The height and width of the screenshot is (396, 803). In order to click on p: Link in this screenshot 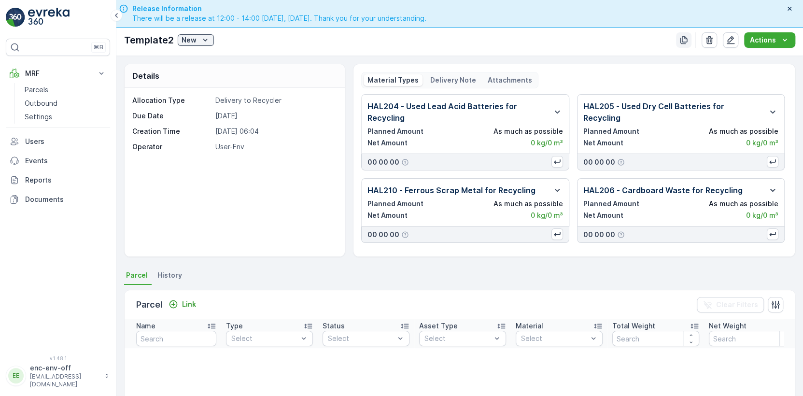, I will do `click(189, 304)`.